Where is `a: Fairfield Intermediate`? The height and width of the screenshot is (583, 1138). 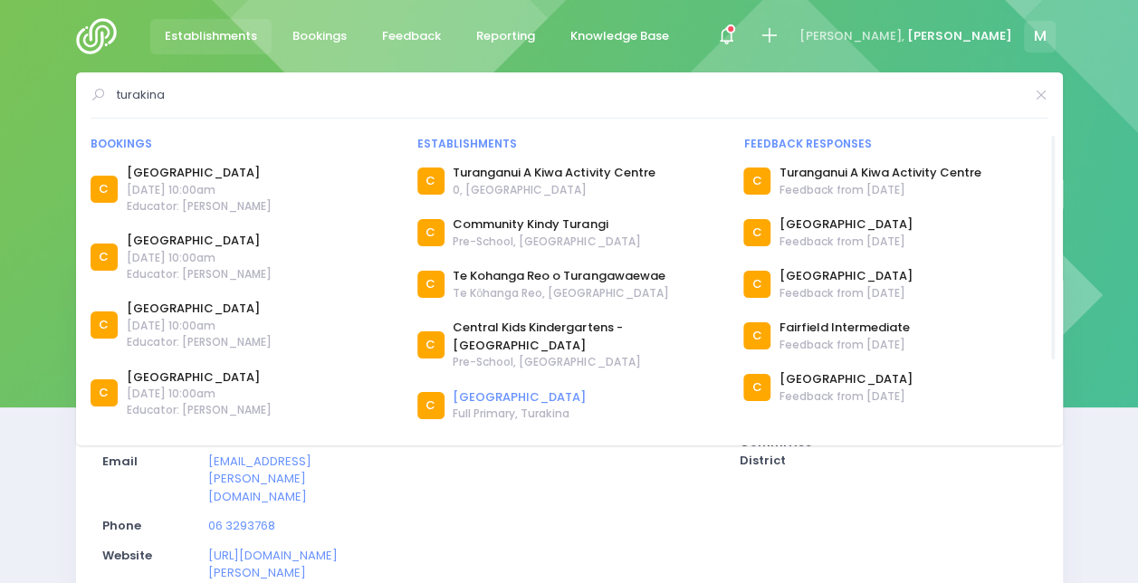
a: Fairfield Intermediate is located at coordinates (845, 328).